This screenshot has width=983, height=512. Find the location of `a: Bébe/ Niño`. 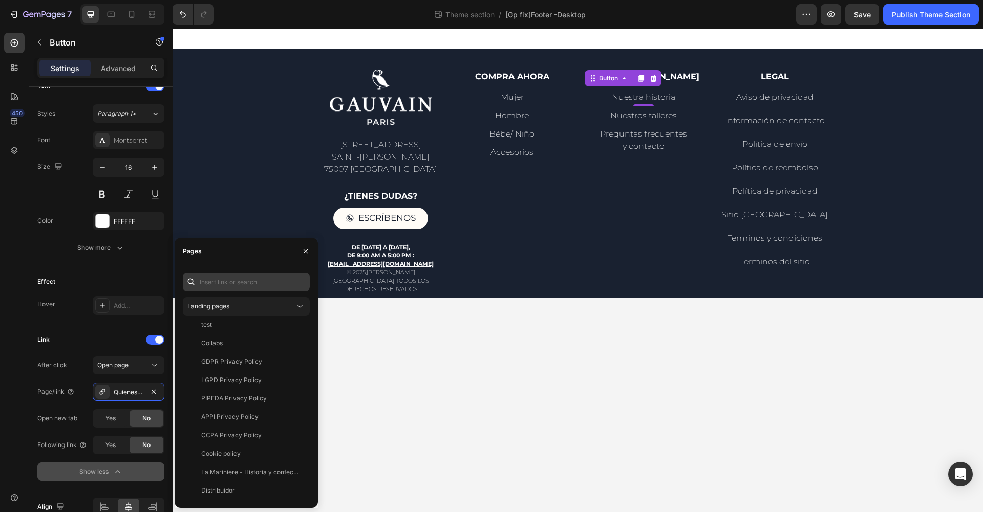

a: Bébe/ Niño is located at coordinates (339, 105).